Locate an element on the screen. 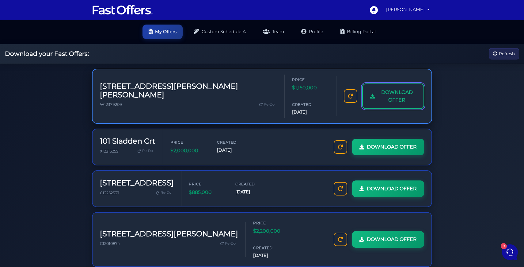  span: C12010874 is located at coordinates (110, 243).